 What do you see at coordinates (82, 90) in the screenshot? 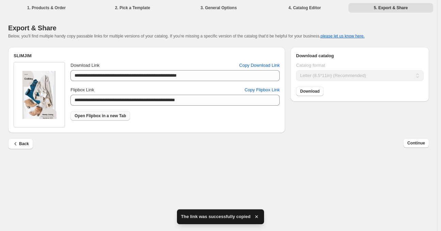
I see `span: Flipbox Link` at bounding box center [82, 90].